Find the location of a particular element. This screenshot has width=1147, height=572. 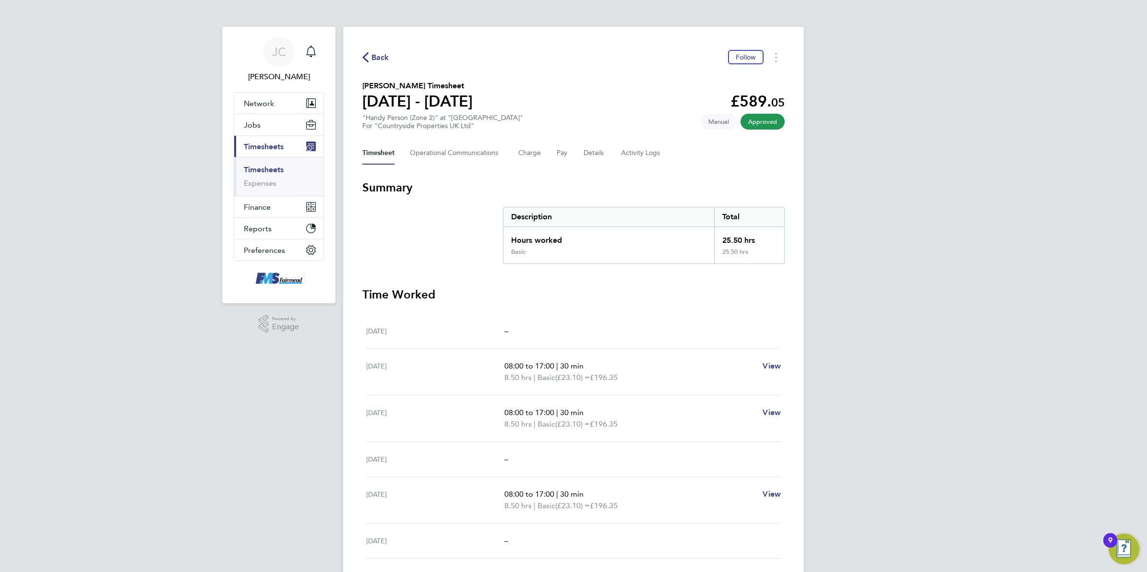

div: Basic is located at coordinates (518, 252).